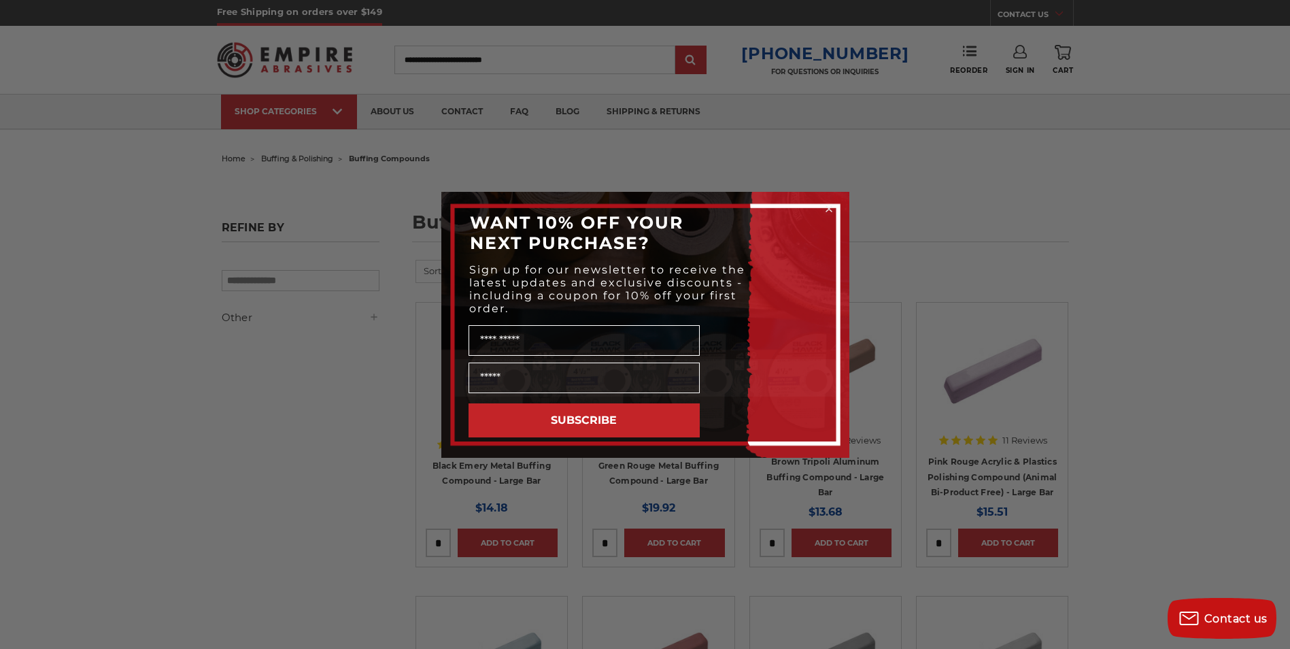 The height and width of the screenshot is (649, 1290). What do you see at coordinates (829, 209) in the screenshot?
I see `button: Close dialog` at bounding box center [829, 209].